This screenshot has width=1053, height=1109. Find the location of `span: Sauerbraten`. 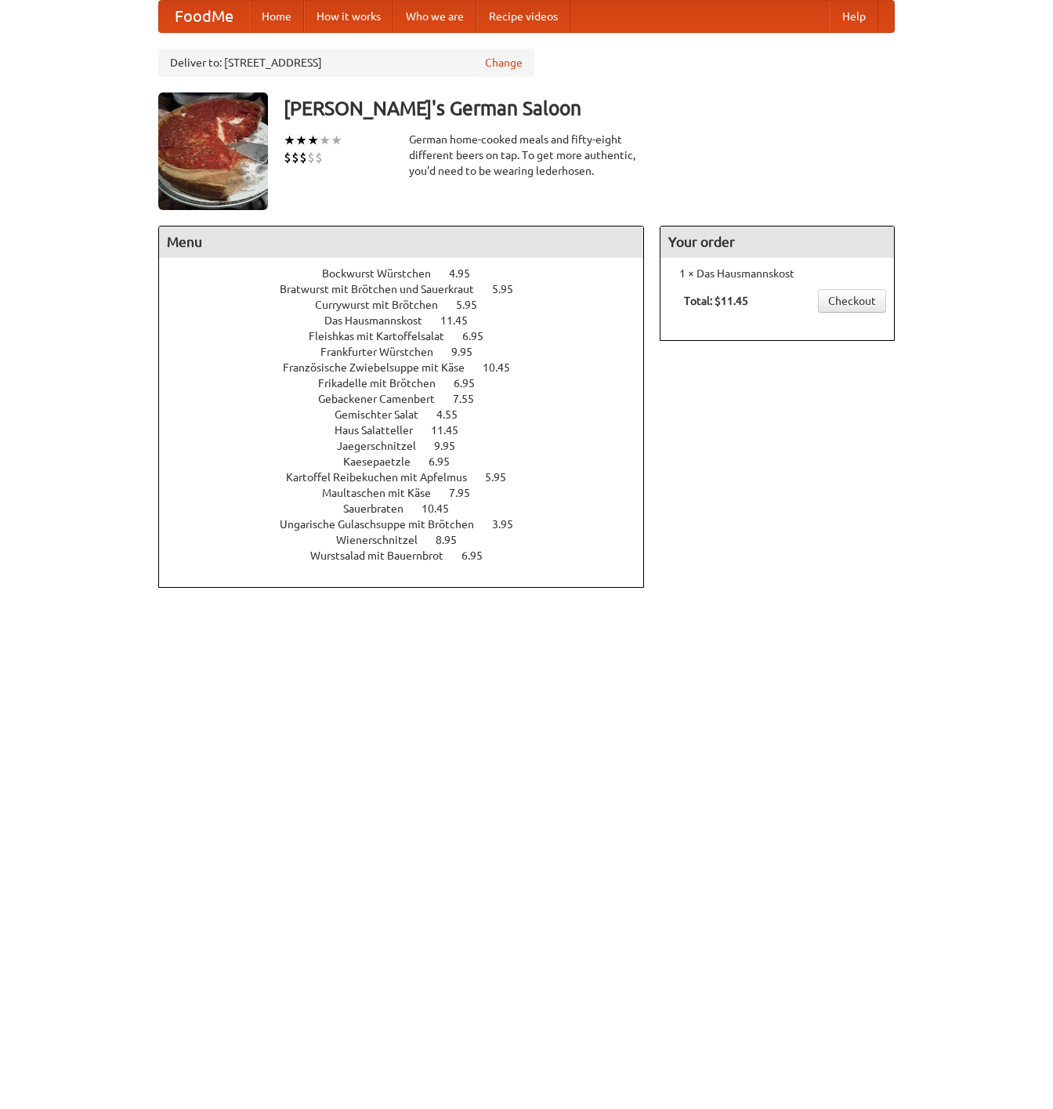

span: Sauerbraten is located at coordinates (381, 509).